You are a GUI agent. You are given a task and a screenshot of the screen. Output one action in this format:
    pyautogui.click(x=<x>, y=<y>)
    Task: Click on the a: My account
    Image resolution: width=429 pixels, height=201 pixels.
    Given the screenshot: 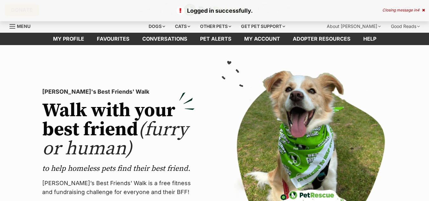 What is the action you would take?
    pyautogui.click(x=262, y=39)
    